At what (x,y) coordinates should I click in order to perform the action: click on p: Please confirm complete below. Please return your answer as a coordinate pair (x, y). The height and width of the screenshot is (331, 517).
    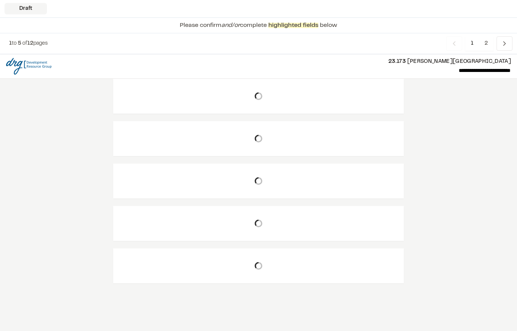
    Looking at the image, I should click on (259, 25).